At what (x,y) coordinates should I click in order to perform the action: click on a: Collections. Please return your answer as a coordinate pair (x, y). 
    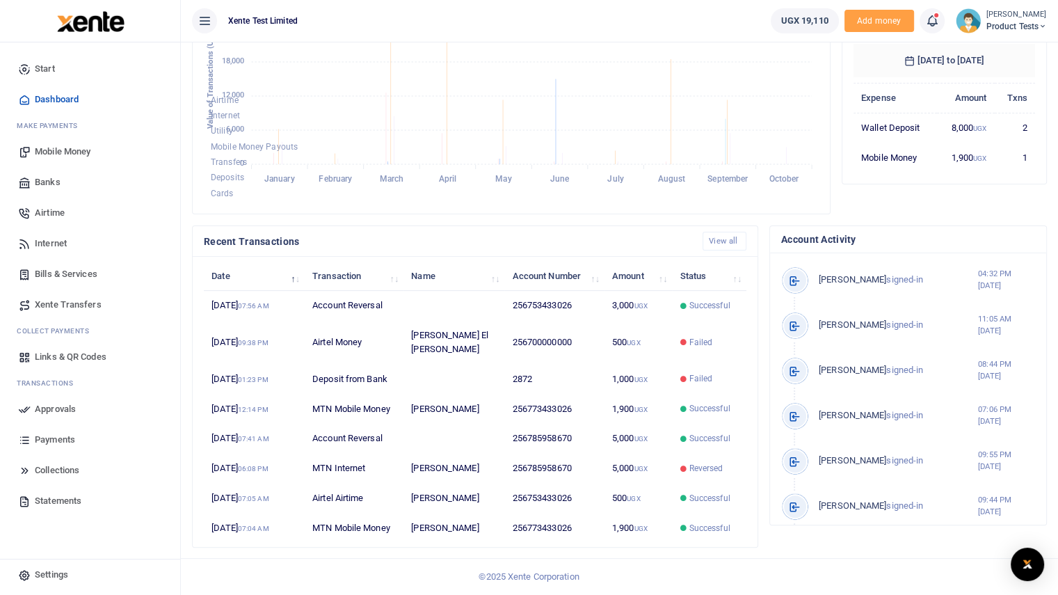
    Looking at the image, I should click on (90, 470).